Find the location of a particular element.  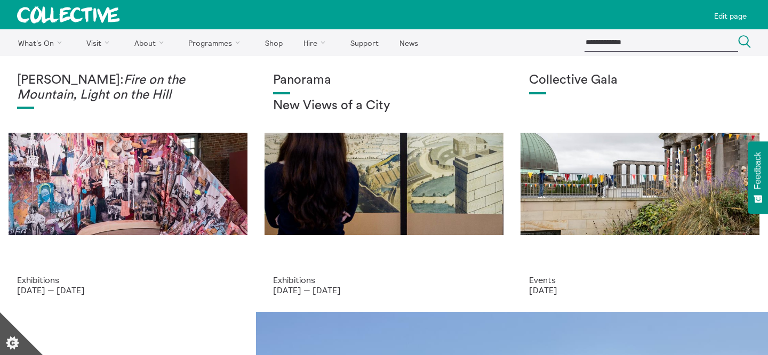

a: About is located at coordinates (151, 43).